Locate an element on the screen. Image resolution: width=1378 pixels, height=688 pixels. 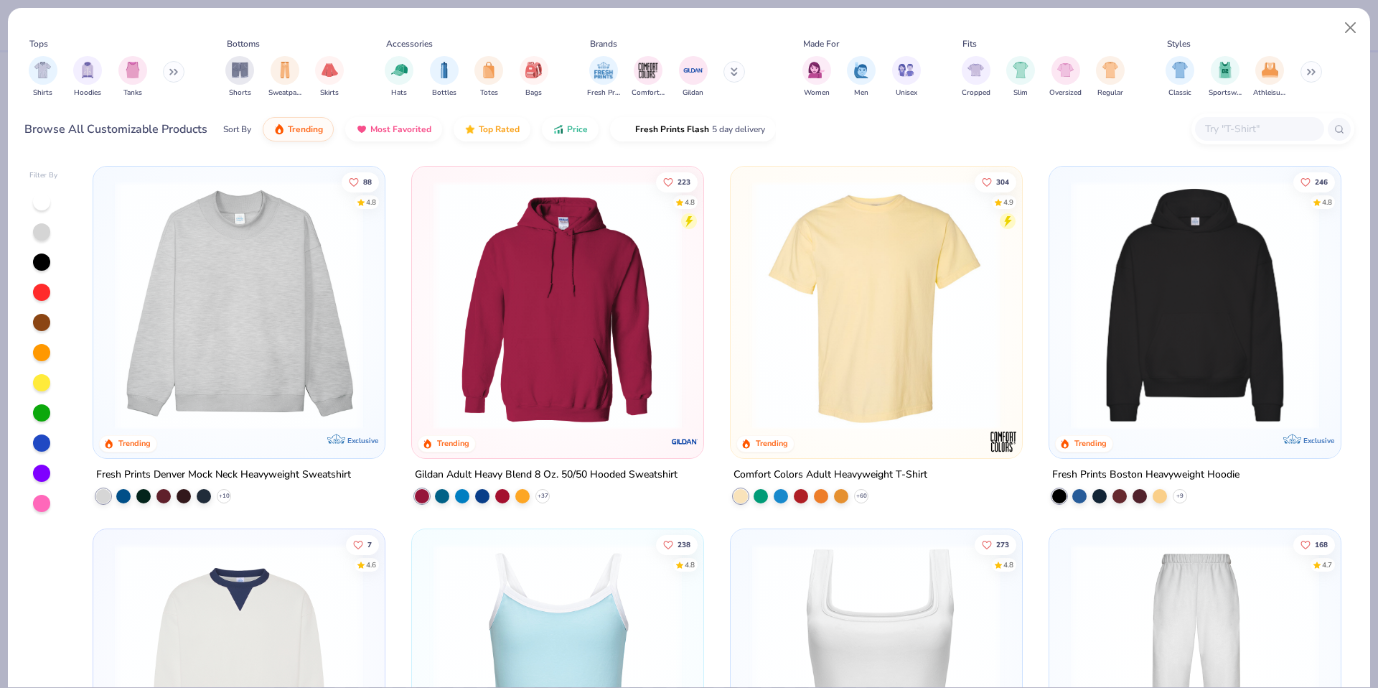
div: Fresh Prints Boston Heavyweight Hoodie is located at coordinates (1146, 475).